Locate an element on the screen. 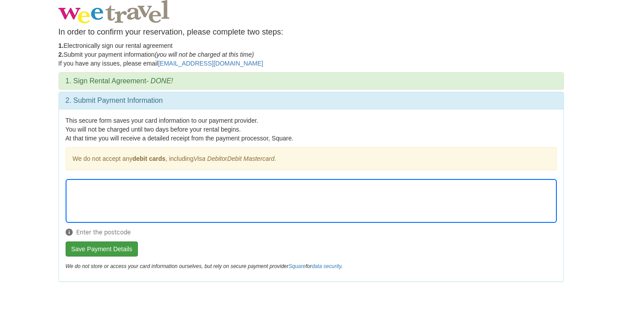 This screenshot has width=622, height=319. h3: 1. Sign Rental Agreement is located at coordinates (311, 81).